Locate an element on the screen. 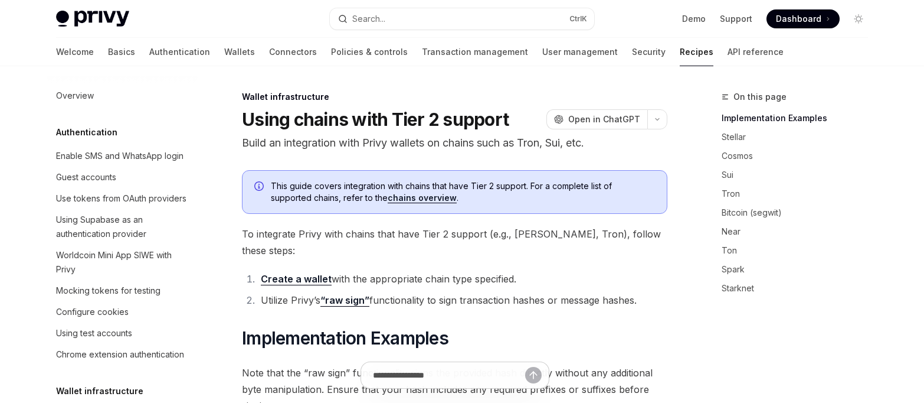  button: Open in ChatGPT is located at coordinates (597, 119).